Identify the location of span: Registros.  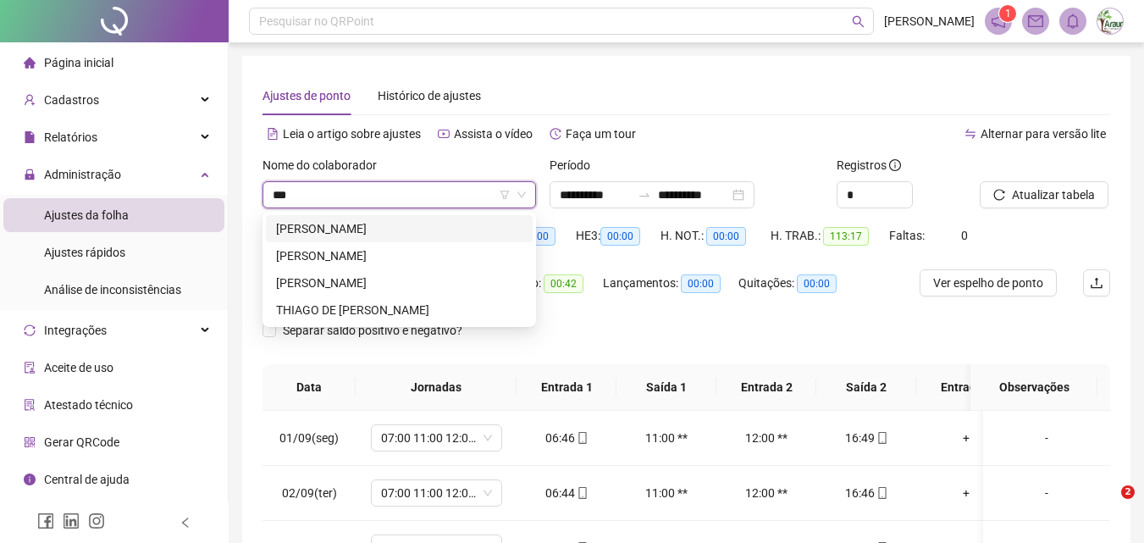
(869, 165).